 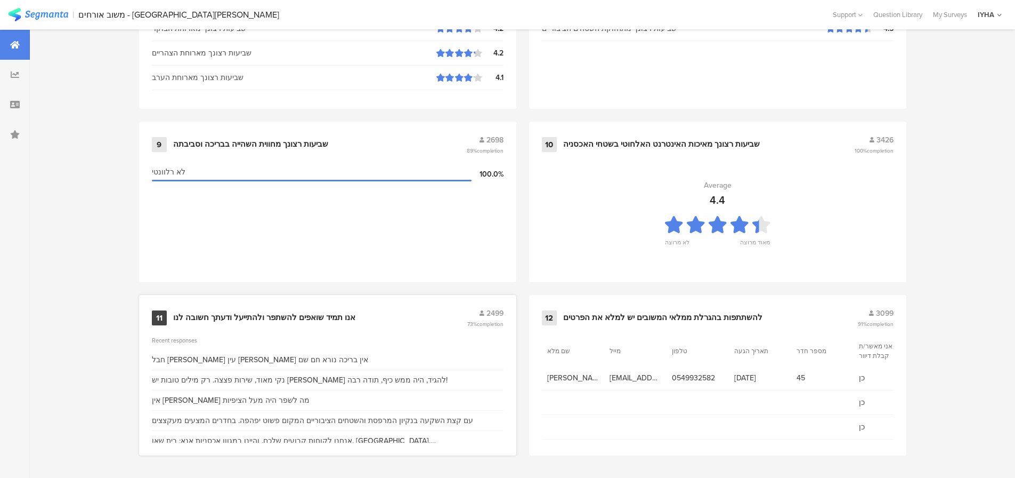 What do you see at coordinates (571, 351) in the screenshot?
I see `section: שם מלא` at bounding box center [571, 351].